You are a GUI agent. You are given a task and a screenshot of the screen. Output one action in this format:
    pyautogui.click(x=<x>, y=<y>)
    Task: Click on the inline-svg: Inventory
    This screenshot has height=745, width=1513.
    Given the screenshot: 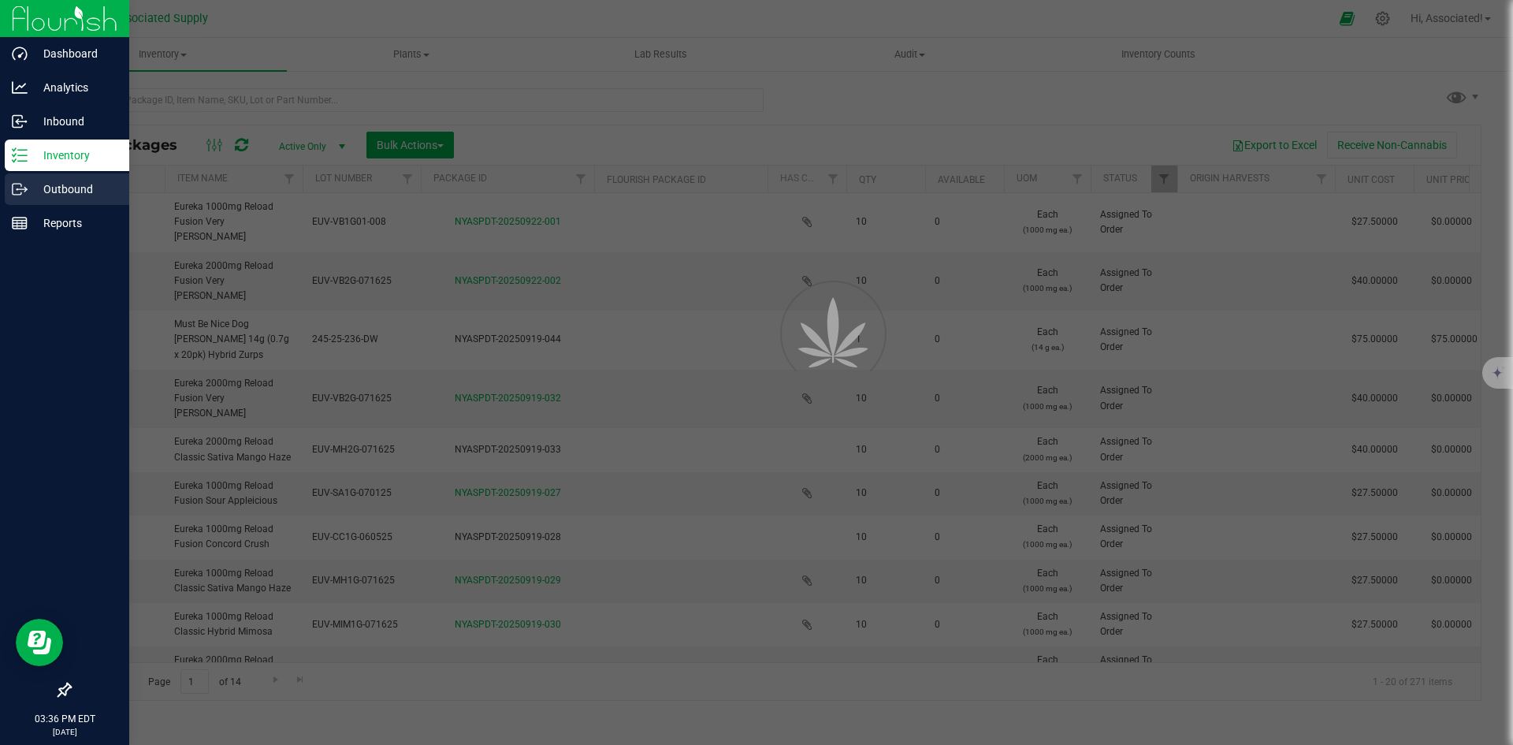 What is the action you would take?
    pyautogui.click(x=20, y=155)
    